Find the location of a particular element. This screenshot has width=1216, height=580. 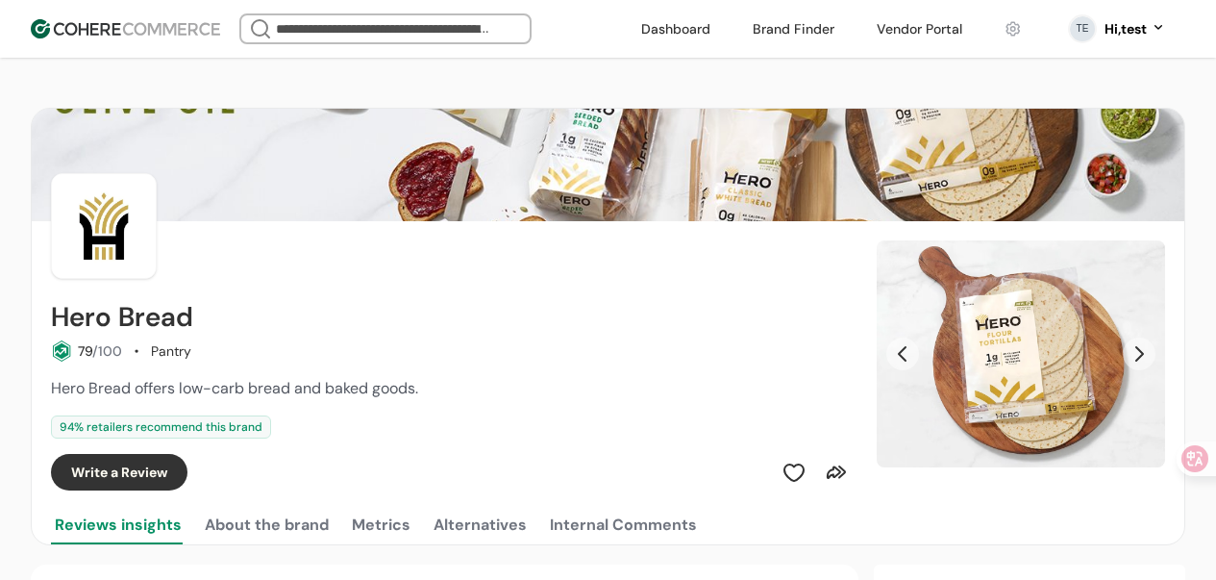

svg: 0 percent is located at coordinates (1083, 29).